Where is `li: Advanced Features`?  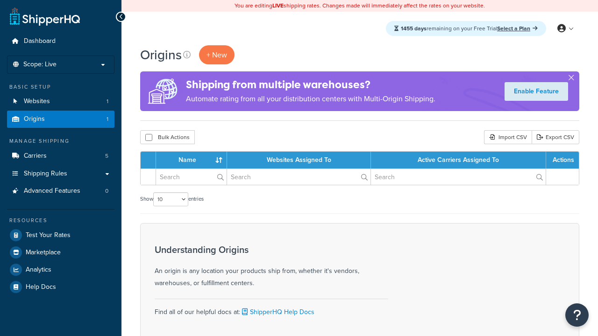
li: Advanced Features is located at coordinates (61, 191).